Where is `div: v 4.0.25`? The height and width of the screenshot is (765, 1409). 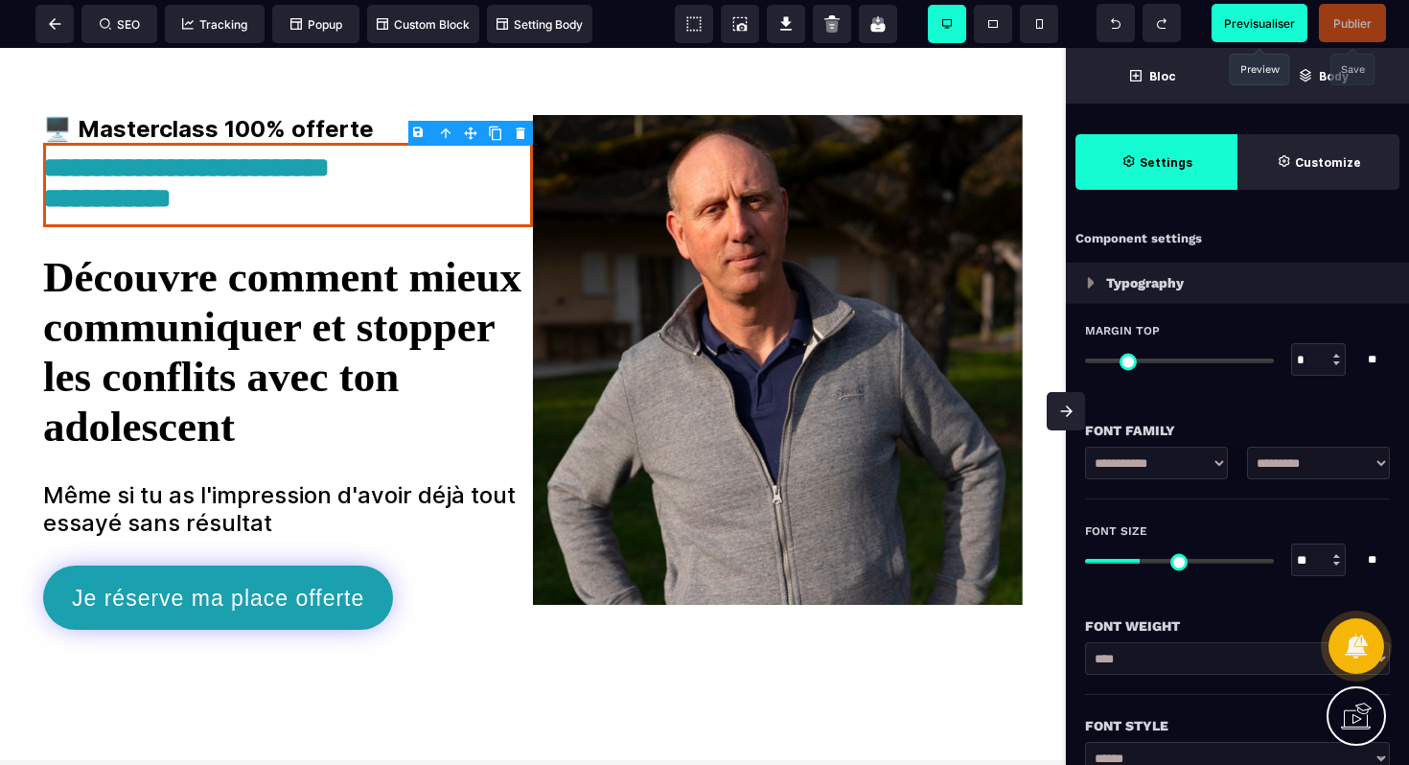 div: v 4.0.25 is located at coordinates (74, 38).